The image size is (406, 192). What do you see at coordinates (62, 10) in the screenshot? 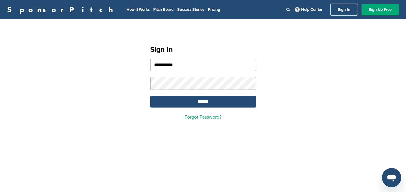
I see `a: SponsorPitch` at bounding box center [62, 10].